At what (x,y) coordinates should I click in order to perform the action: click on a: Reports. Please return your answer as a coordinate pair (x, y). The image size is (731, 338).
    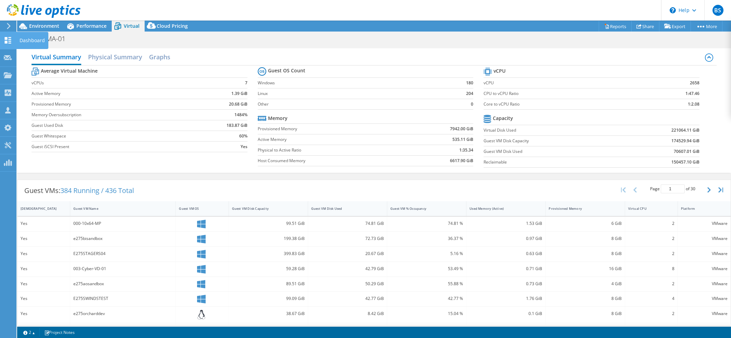
    Looking at the image, I should click on (615, 26).